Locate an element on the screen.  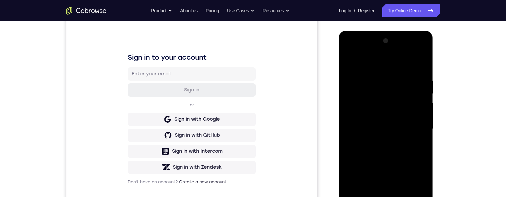
button: Sign in is located at coordinates (125, 83).